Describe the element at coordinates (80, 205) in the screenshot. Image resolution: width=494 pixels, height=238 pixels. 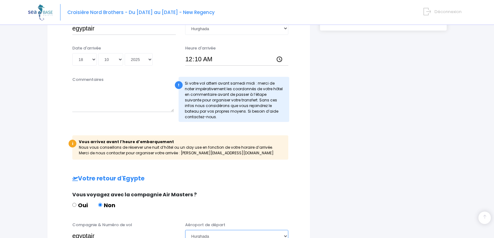
I see `label: Oui` at that location.